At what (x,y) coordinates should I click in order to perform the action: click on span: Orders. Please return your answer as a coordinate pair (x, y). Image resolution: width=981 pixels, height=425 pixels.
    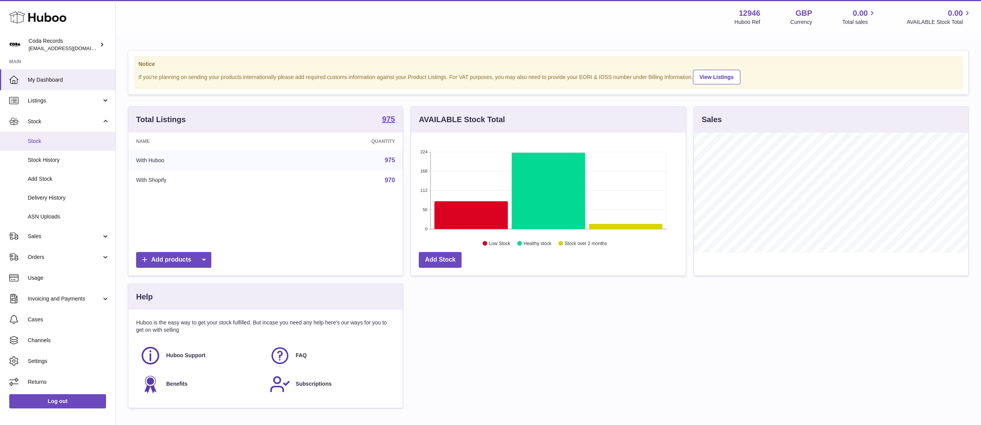
    Looking at the image, I should click on (64, 257).